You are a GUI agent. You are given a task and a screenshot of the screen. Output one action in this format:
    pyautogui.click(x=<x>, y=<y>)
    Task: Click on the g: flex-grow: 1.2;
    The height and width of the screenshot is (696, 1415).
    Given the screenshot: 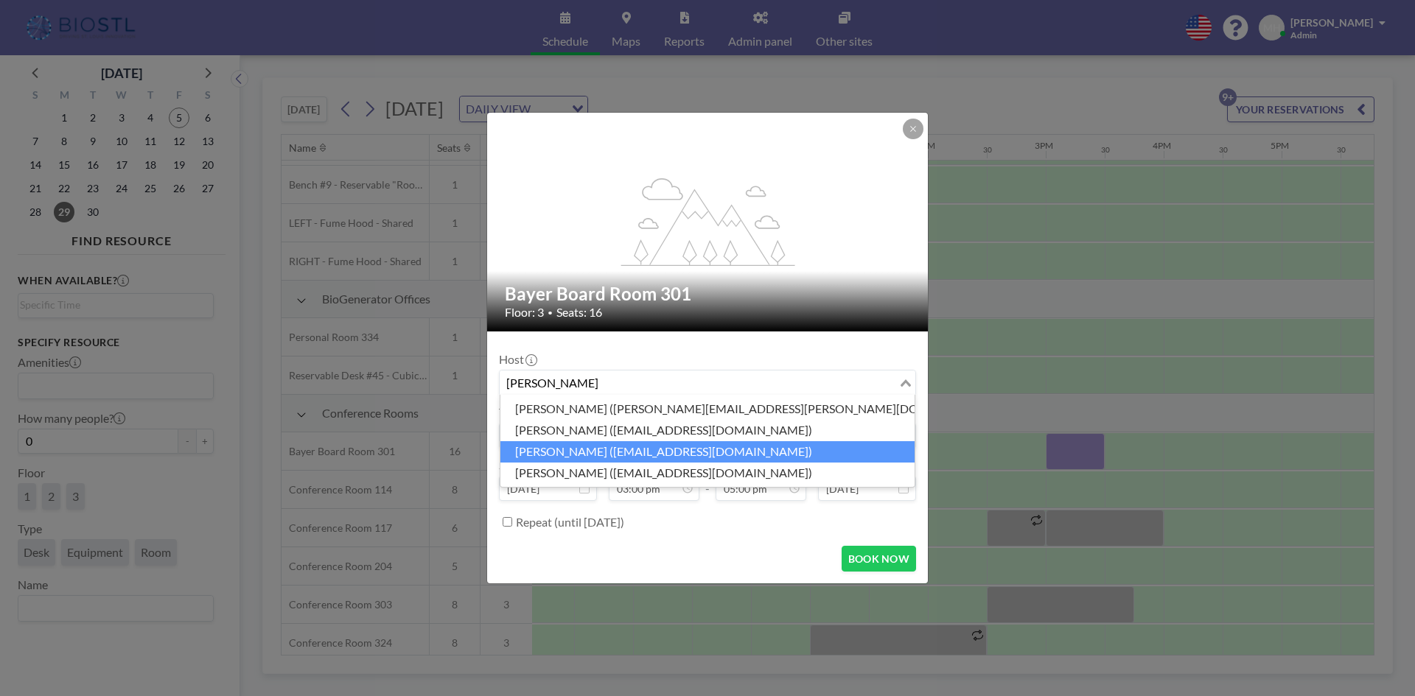 What is the action you would take?
    pyautogui.click(x=708, y=221)
    